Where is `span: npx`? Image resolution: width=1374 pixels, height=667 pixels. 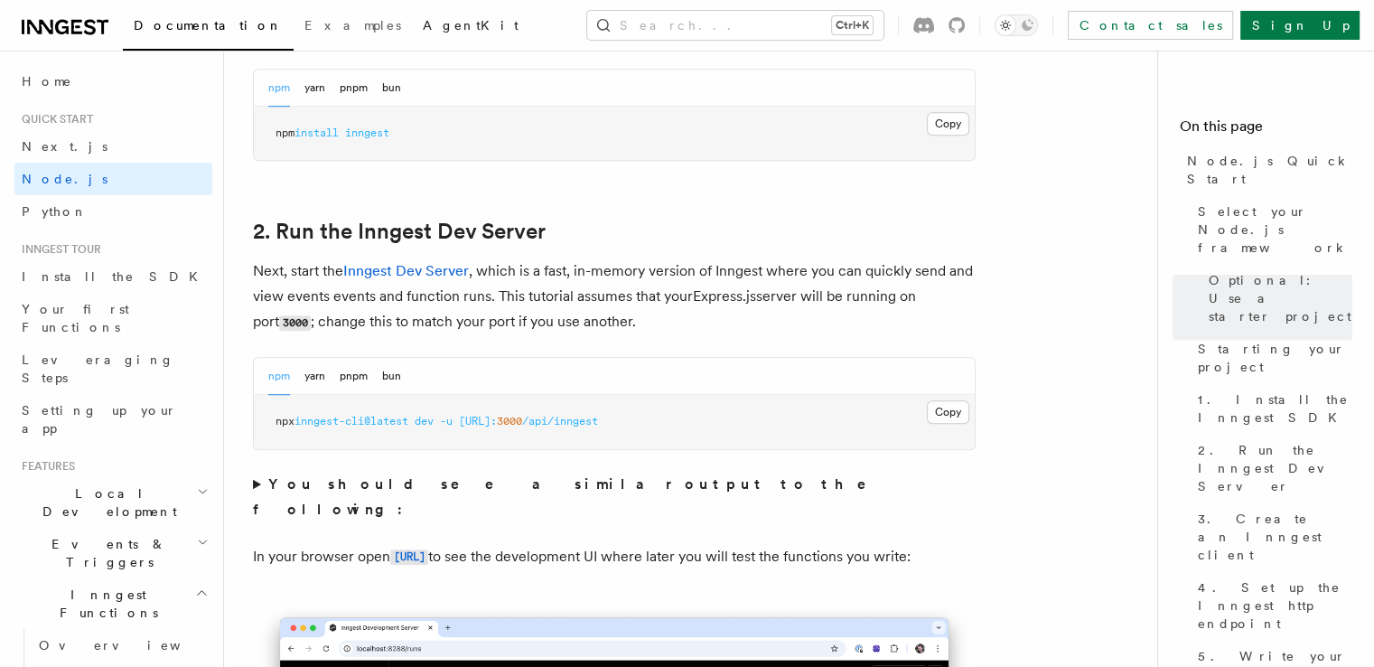
span: npx is located at coordinates (285, 421).